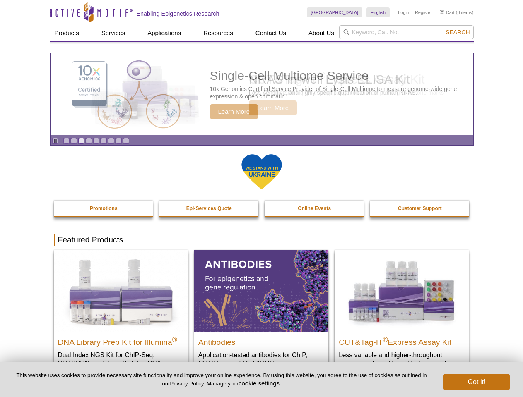  I want to click on a: Products, so click(67, 33).